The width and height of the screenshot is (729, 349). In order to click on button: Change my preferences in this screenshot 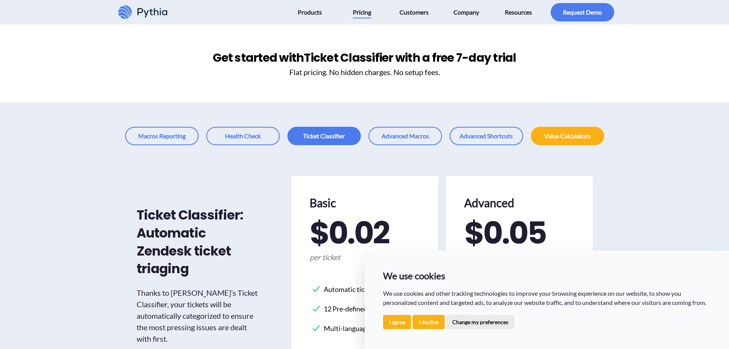, I will do `click(480, 322)`.